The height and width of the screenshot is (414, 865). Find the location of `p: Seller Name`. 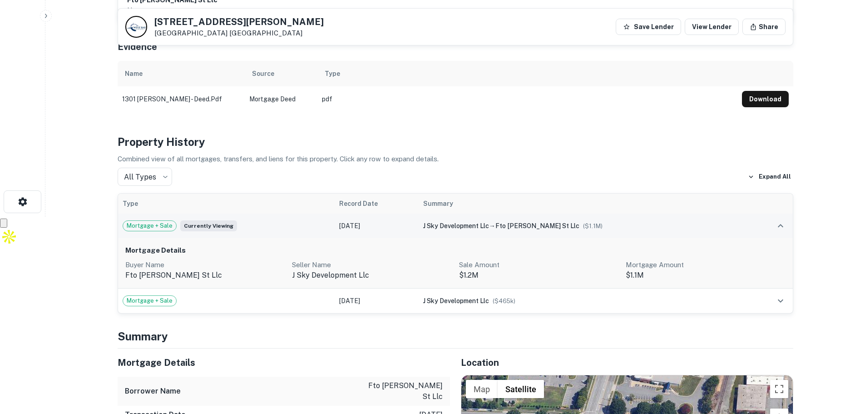

p: Seller Name is located at coordinates (372, 265).